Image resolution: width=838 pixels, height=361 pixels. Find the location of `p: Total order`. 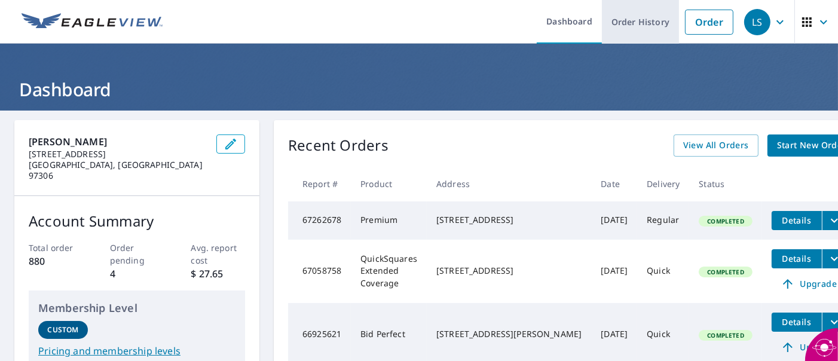

p: Total order is located at coordinates (56, 247).